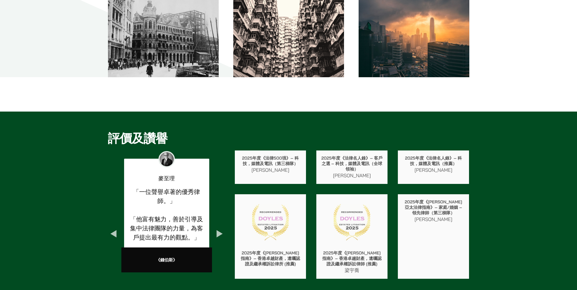  I want to click on p: 「他富有魅力，善於引導及集中法律團隊的力量，為客戶提出最有力的觀點。」, so click(167, 228).